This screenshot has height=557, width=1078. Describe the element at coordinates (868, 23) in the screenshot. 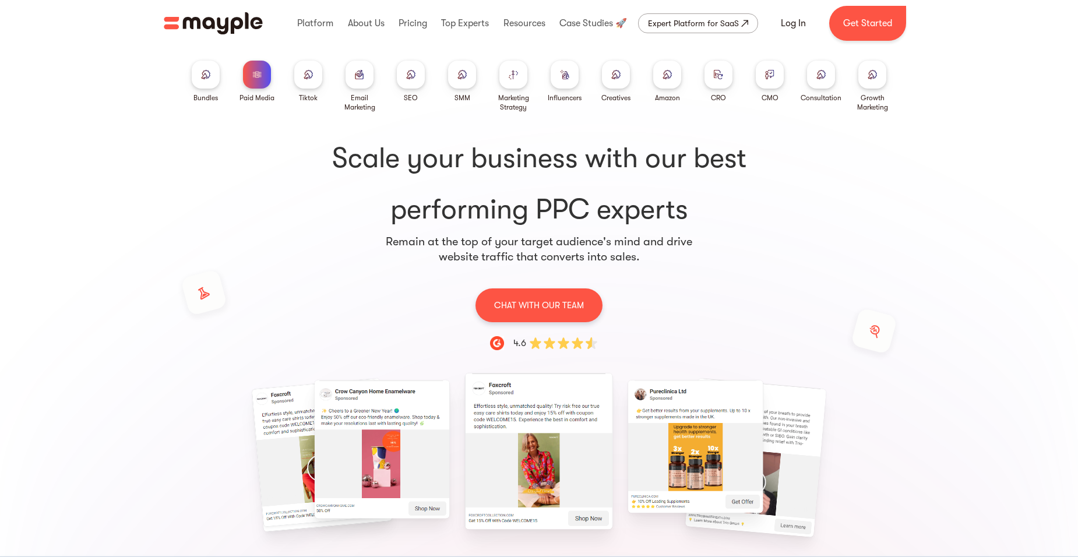

I see `a: Get Started` at that location.